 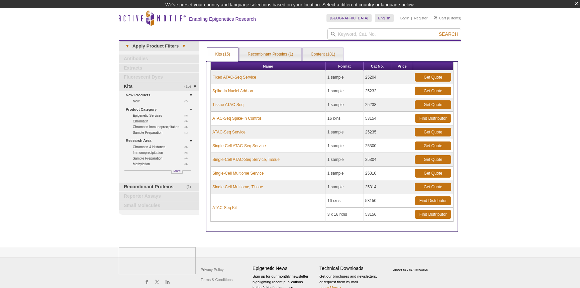 What do you see at coordinates (159, 187) in the screenshot?
I see `a: (1)Recombinant Proteins` at bounding box center [159, 187].